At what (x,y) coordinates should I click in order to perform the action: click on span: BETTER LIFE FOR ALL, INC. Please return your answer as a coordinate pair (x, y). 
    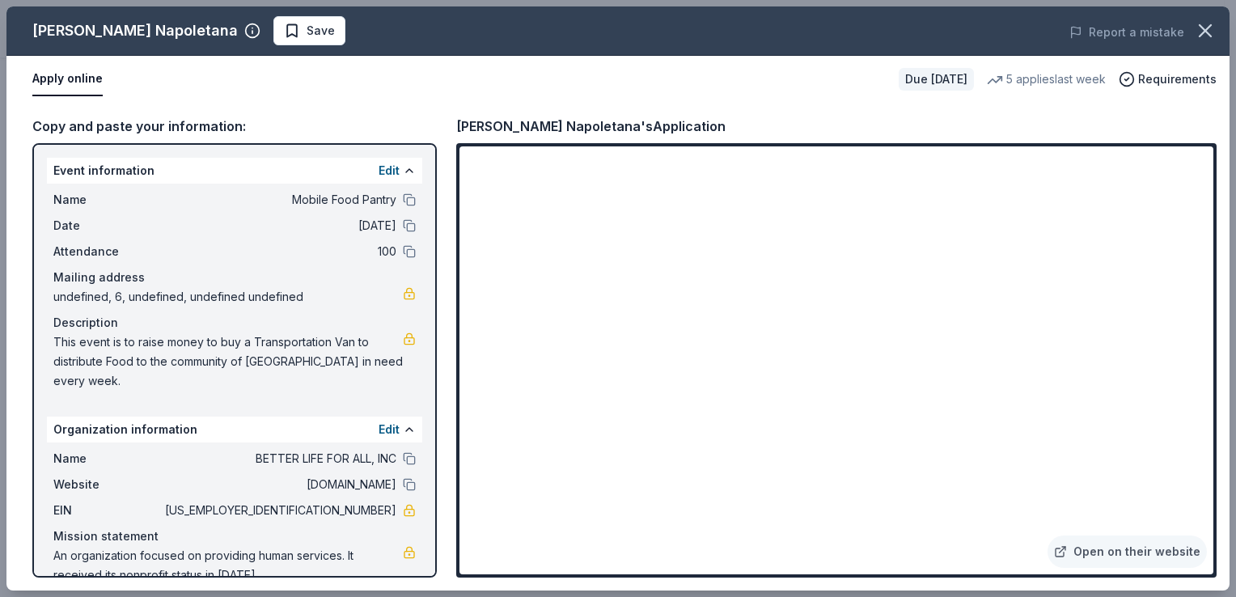
    Looking at the image, I should click on (279, 459).